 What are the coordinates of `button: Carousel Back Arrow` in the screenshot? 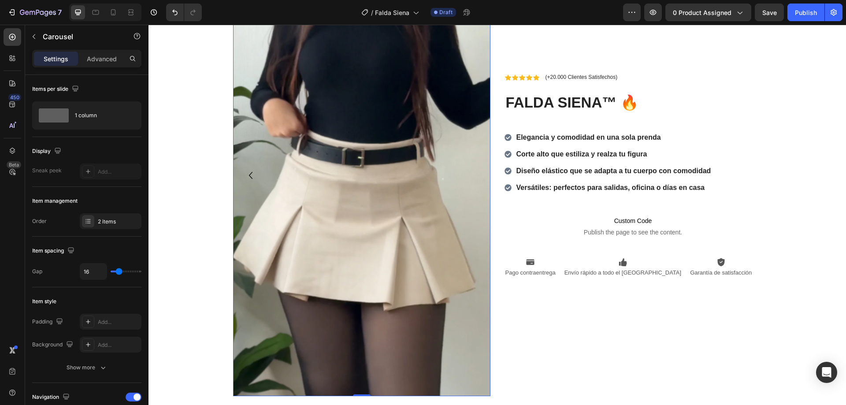 It's located at (102, 151).